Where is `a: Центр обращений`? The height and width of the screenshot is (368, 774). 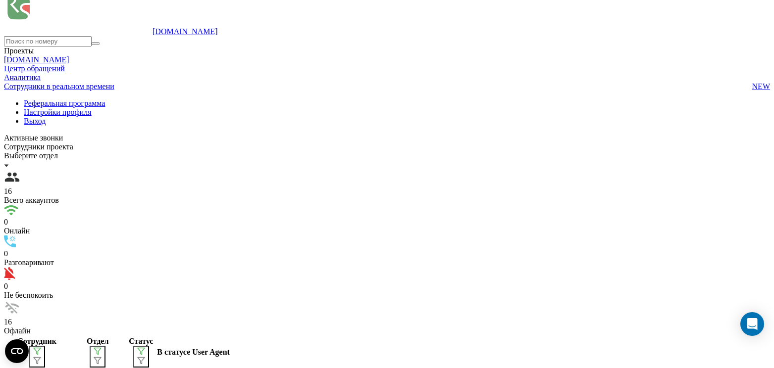 a: Центр обращений is located at coordinates (34, 68).